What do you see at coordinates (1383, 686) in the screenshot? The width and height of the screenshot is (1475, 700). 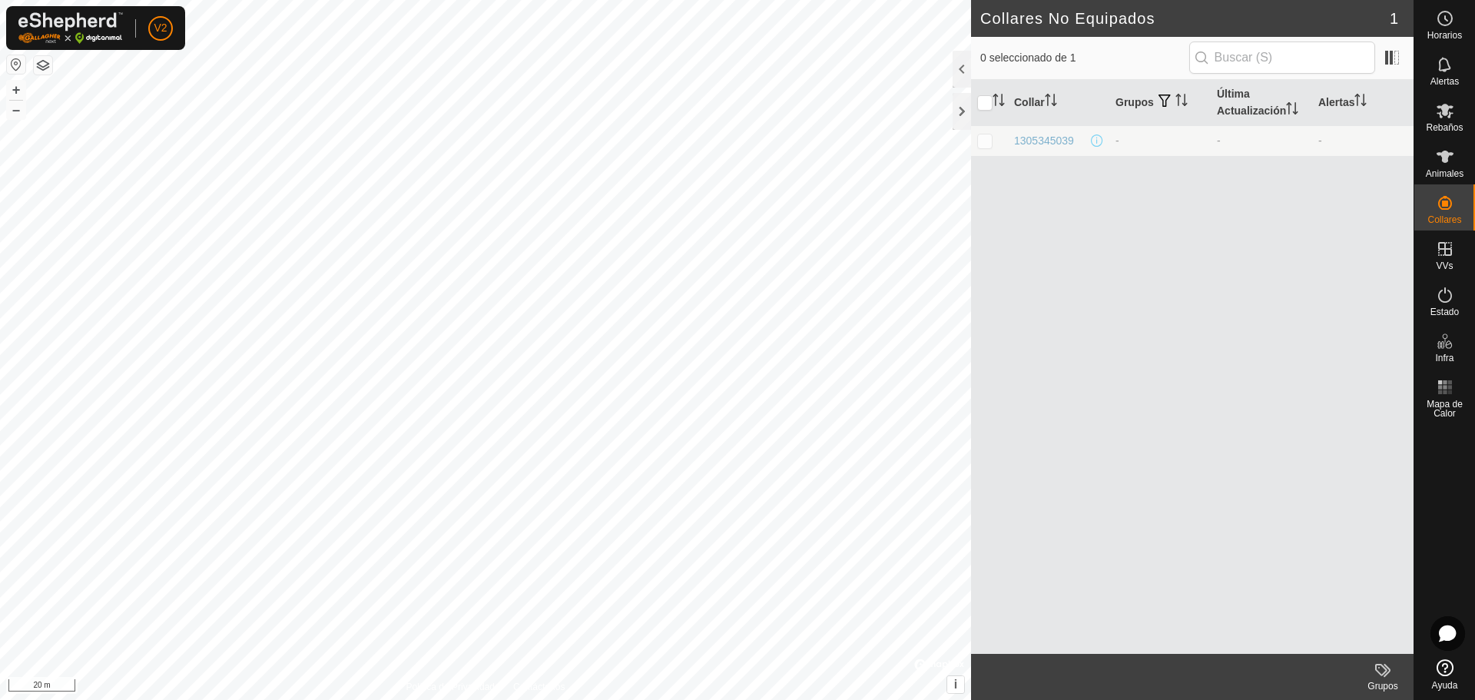 I see `div: Grupos` at bounding box center [1383, 686].